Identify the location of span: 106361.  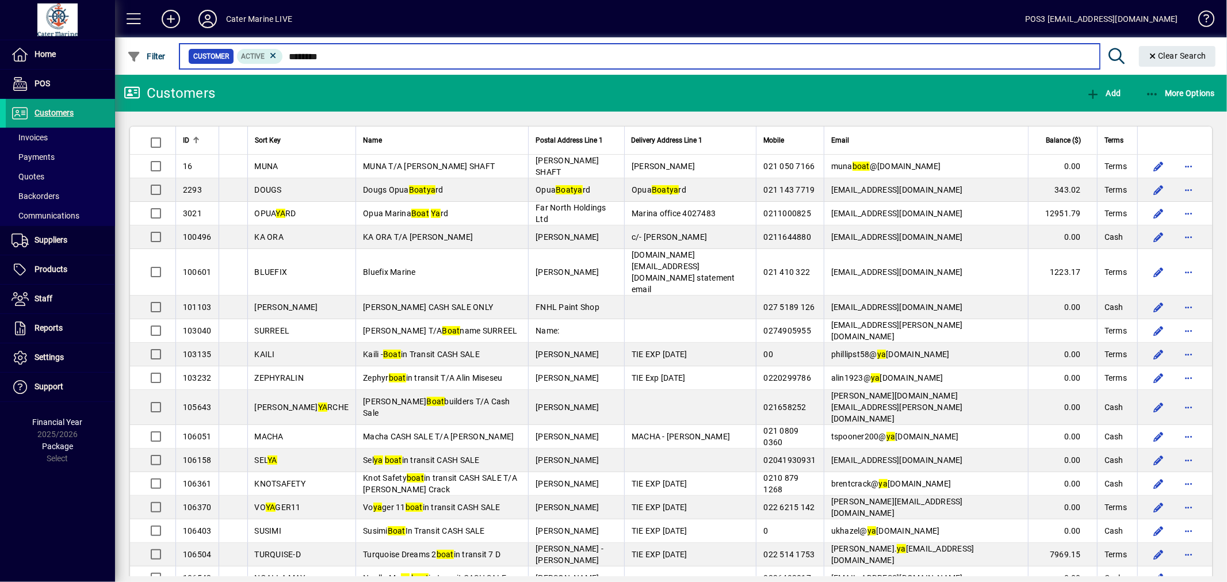
(197, 484).